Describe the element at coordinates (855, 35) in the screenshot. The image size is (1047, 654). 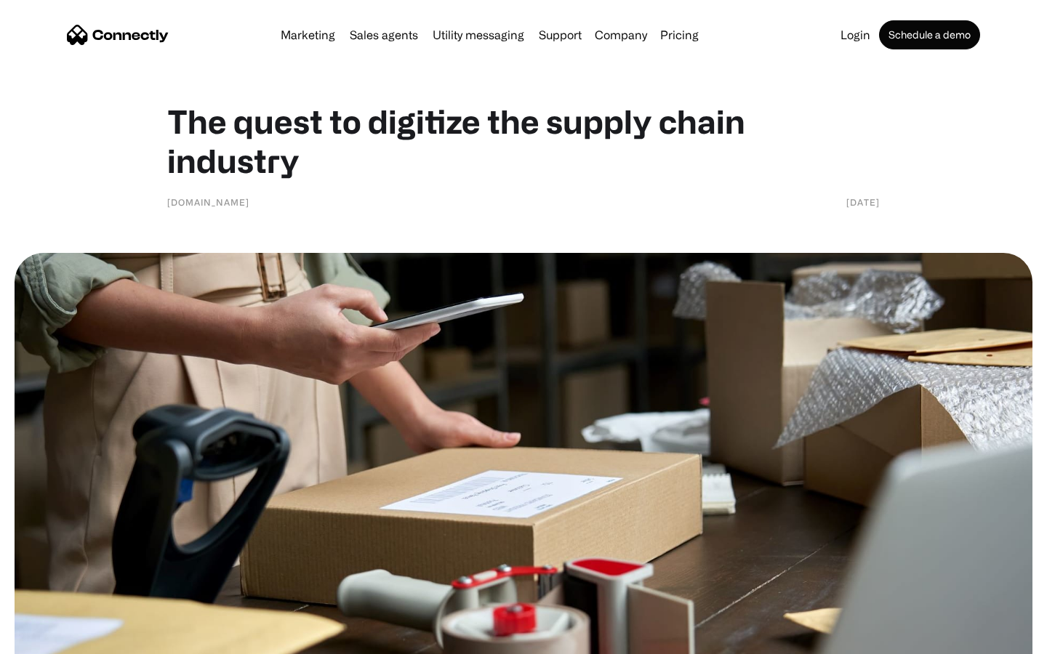
I see `a: Login` at that location.